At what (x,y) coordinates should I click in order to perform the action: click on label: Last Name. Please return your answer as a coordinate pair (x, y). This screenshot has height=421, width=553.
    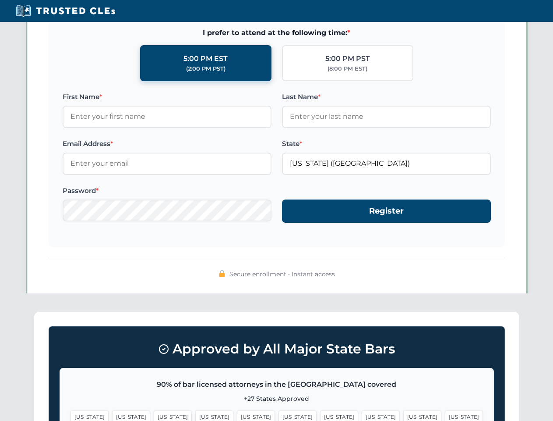
    Looking at the image, I should click on (386, 97).